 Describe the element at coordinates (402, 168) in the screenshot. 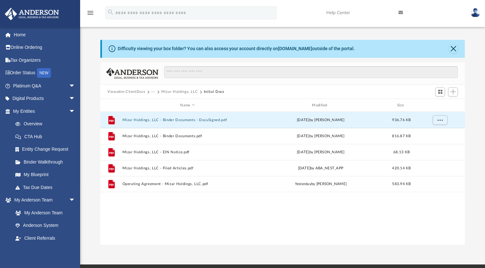

I see `span: 420.14 KB` at that location.